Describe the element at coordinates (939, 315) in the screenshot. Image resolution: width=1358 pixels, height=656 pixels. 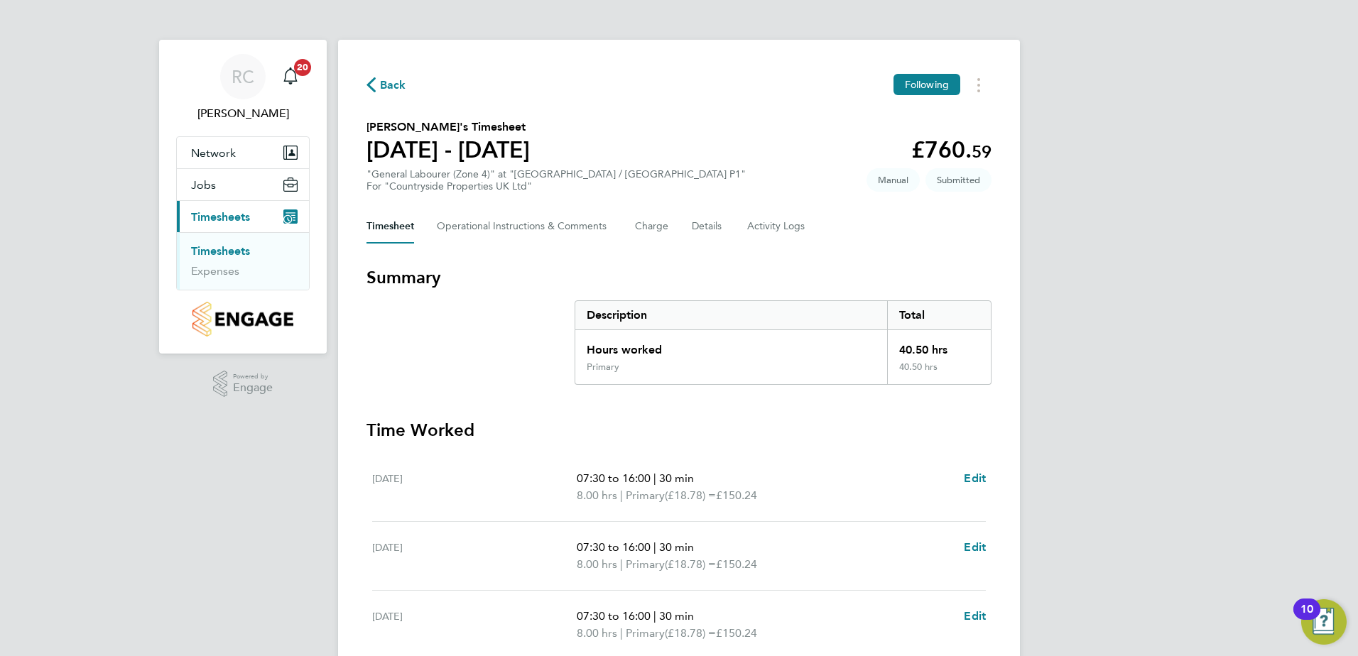
I see `div: Total` at that location.